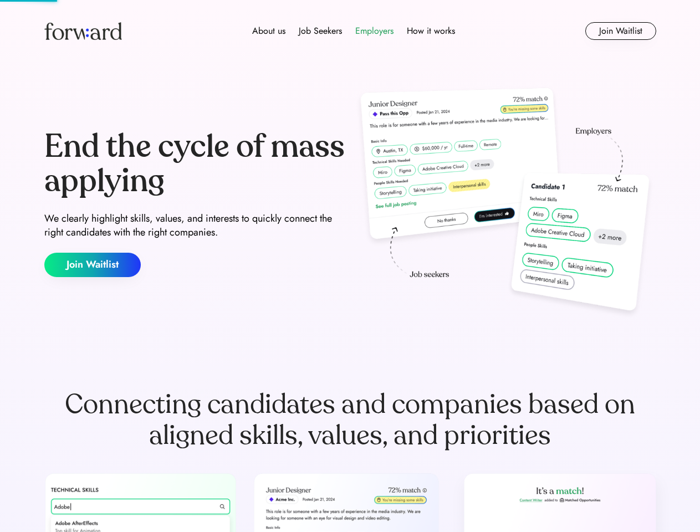 Image resolution: width=700 pixels, height=532 pixels. I want to click on div: How it works, so click(431, 31).